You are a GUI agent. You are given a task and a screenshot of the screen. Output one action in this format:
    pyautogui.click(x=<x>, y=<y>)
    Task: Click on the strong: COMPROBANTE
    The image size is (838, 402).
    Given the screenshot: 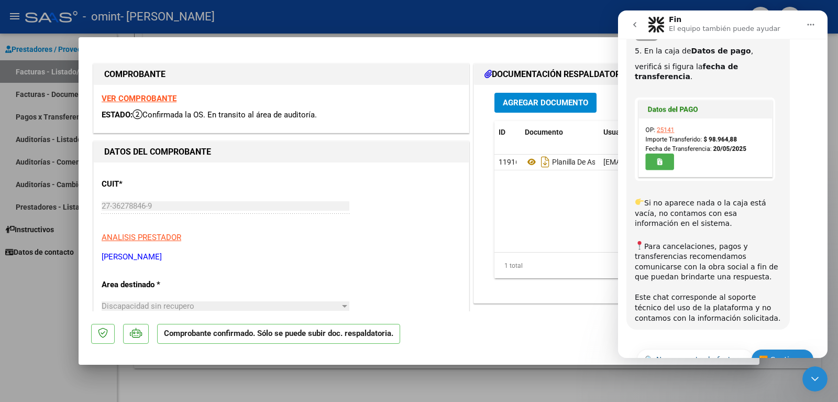 What is the action you would take?
    pyautogui.click(x=135, y=74)
    